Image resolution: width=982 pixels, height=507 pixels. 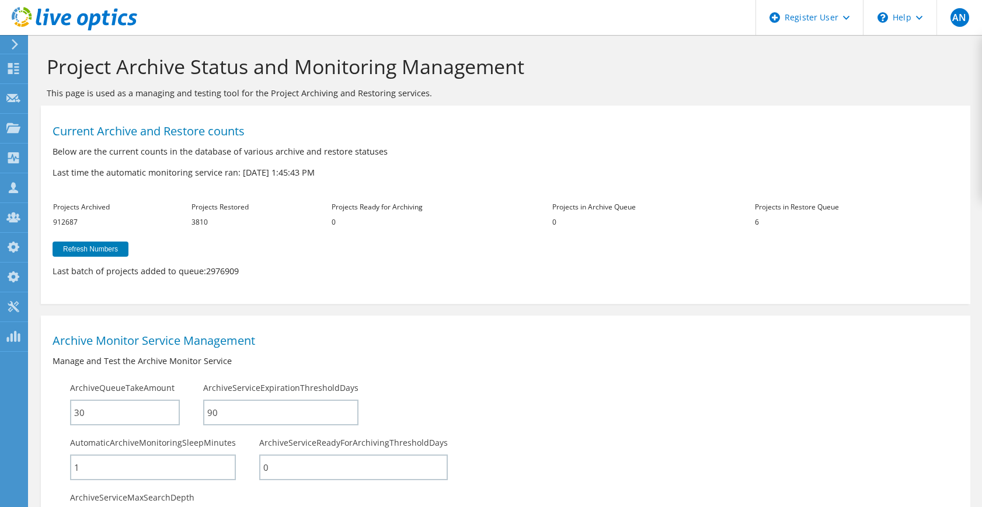 I want to click on span: 2976909, so click(x=222, y=271).